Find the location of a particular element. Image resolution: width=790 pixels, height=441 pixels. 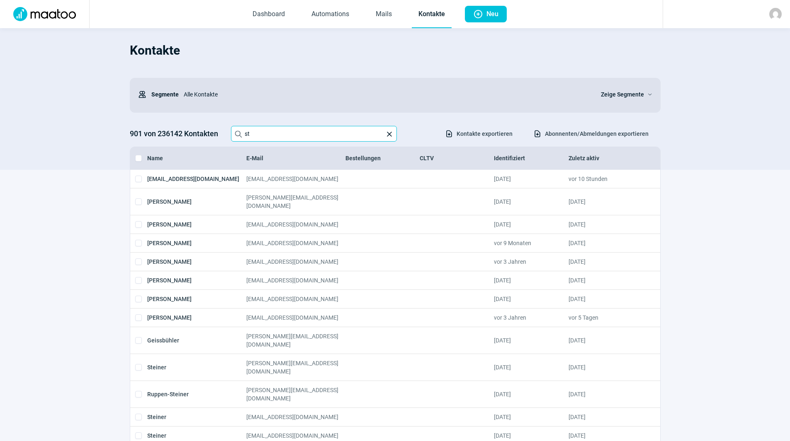

button: Neu is located at coordinates (485, 14).